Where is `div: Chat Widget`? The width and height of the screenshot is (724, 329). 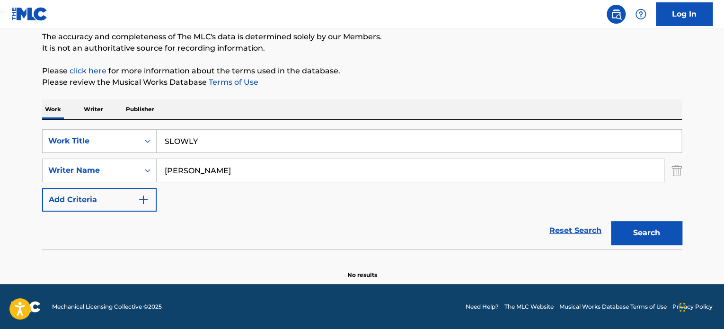 div: Chat Widget is located at coordinates (700, 306).